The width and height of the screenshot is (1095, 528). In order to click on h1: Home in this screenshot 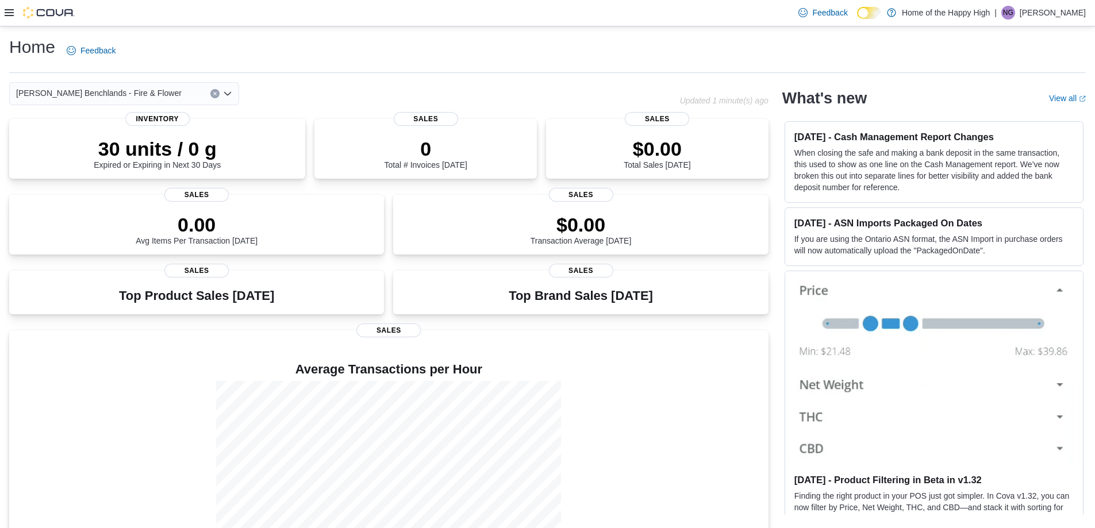, I will do `click(32, 47)`.